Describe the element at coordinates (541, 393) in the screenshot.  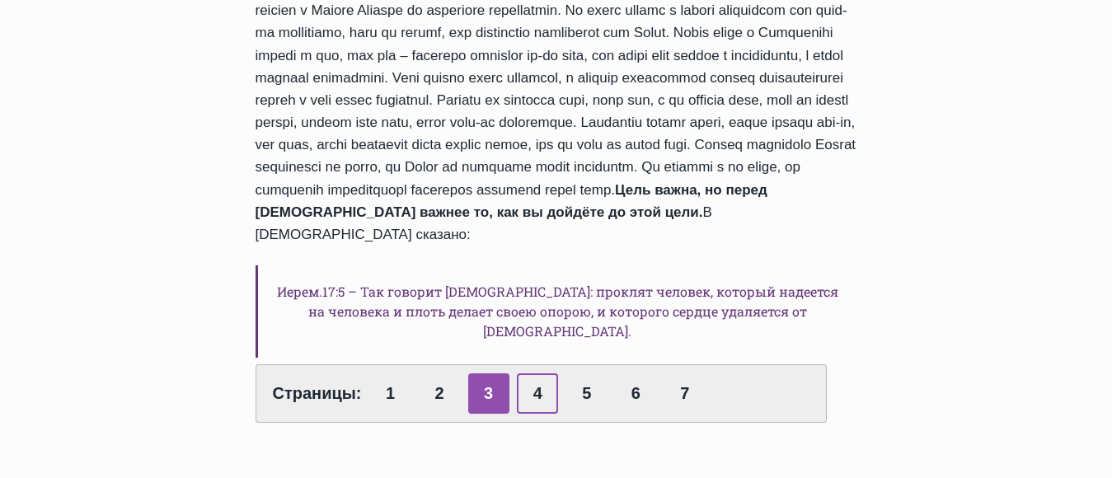
I see `div: Страницы:` at that location.